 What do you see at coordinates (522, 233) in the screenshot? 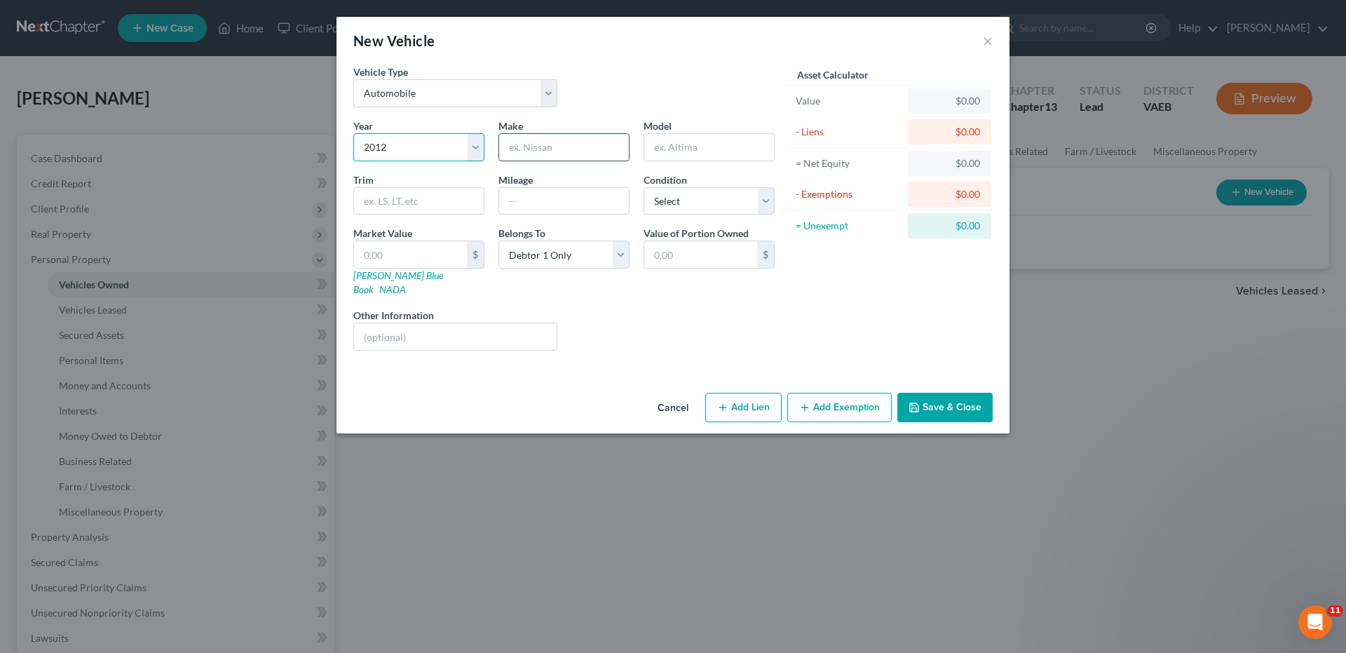
I see `span: Belongs To` at bounding box center [522, 233].